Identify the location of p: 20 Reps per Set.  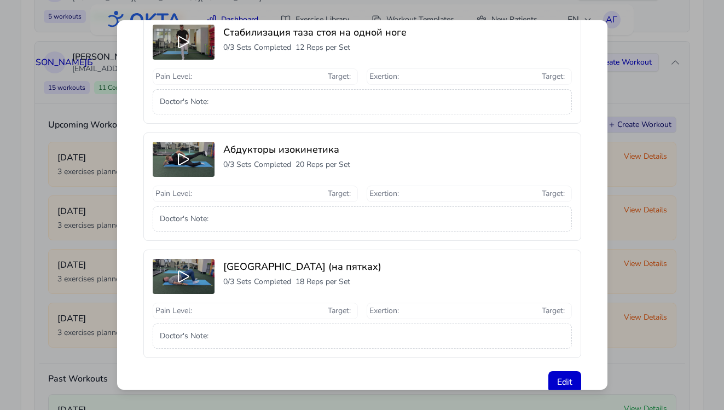
(323, 165).